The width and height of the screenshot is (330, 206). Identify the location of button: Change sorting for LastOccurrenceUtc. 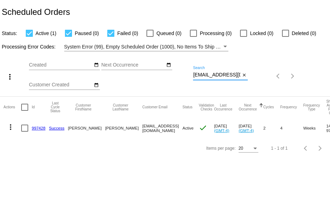
(224, 107).